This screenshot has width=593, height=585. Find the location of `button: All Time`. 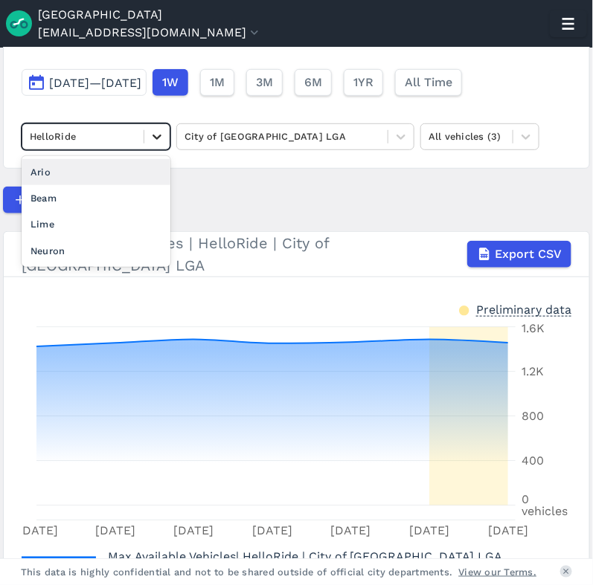

button: All Time is located at coordinates (428, 83).